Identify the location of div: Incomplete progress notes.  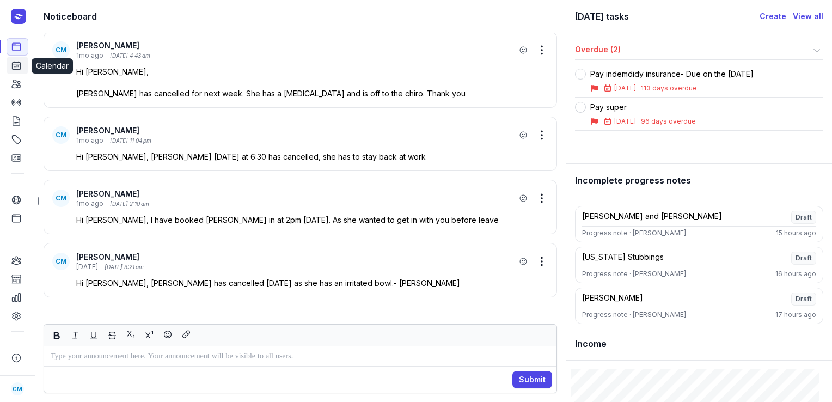
(699, 180).